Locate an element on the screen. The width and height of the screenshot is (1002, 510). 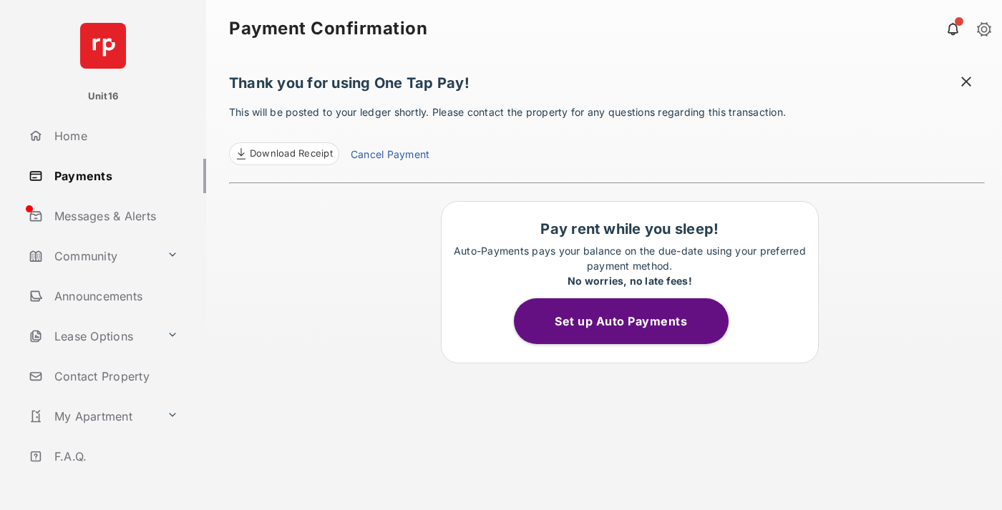
a: Set up Auto Payments is located at coordinates (630, 321).